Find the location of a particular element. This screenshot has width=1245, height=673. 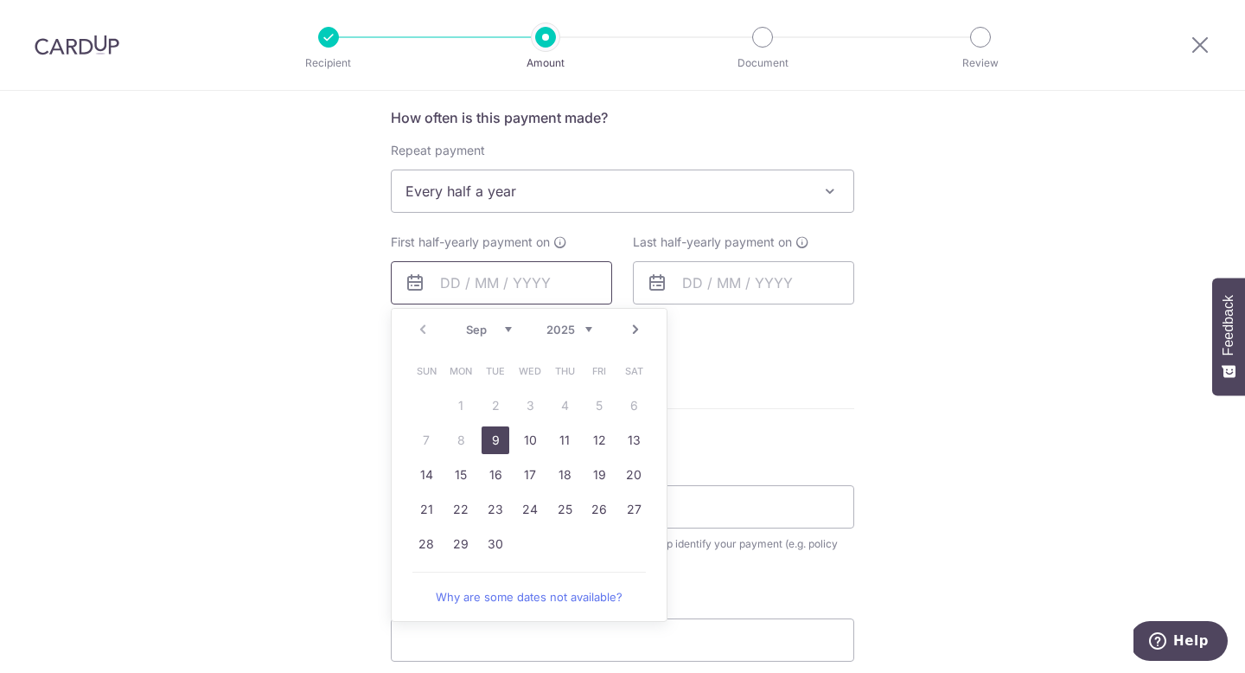

span: Sunday is located at coordinates (426, 371).